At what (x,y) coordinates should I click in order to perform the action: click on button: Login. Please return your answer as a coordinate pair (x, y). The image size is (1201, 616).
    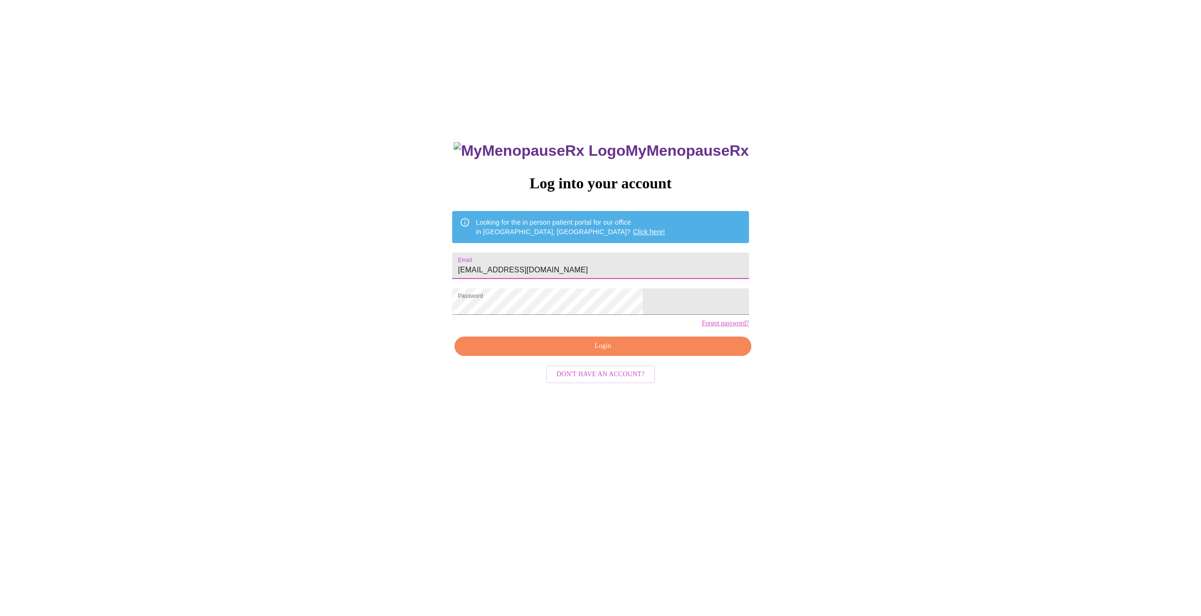
    Looking at the image, I should click on (603, 346).